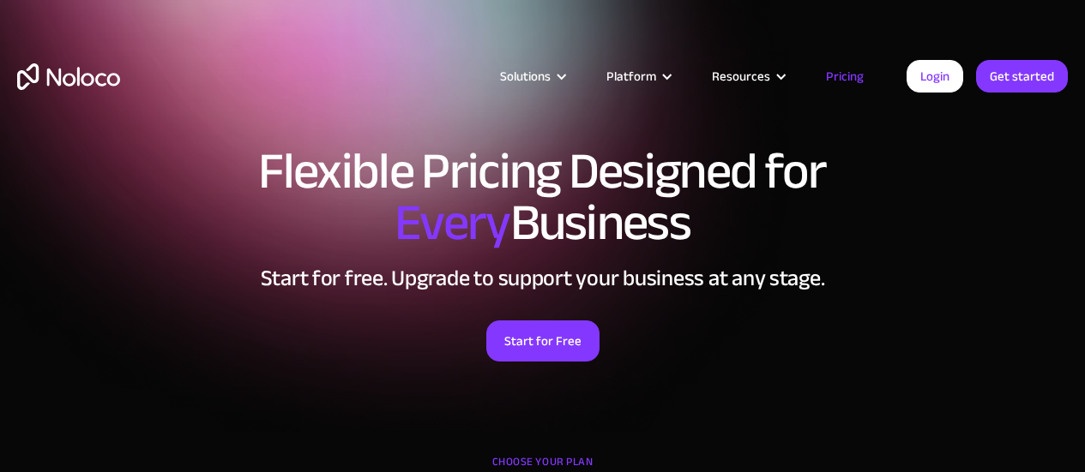 The image size is (1085, 472). What do you see at coordinates (542, 279) in the screenshot?
I see `h2: Start for free. Upgrade to support your business at any stage.` at bounding box center [542, 279].